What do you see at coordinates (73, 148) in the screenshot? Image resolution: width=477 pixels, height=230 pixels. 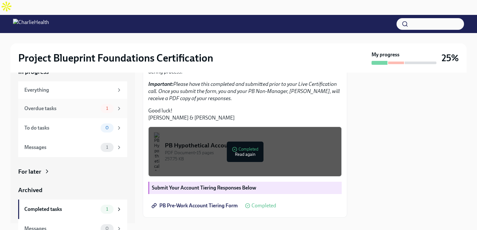 I see `a: Messages1` at bounding box center [73, 148].